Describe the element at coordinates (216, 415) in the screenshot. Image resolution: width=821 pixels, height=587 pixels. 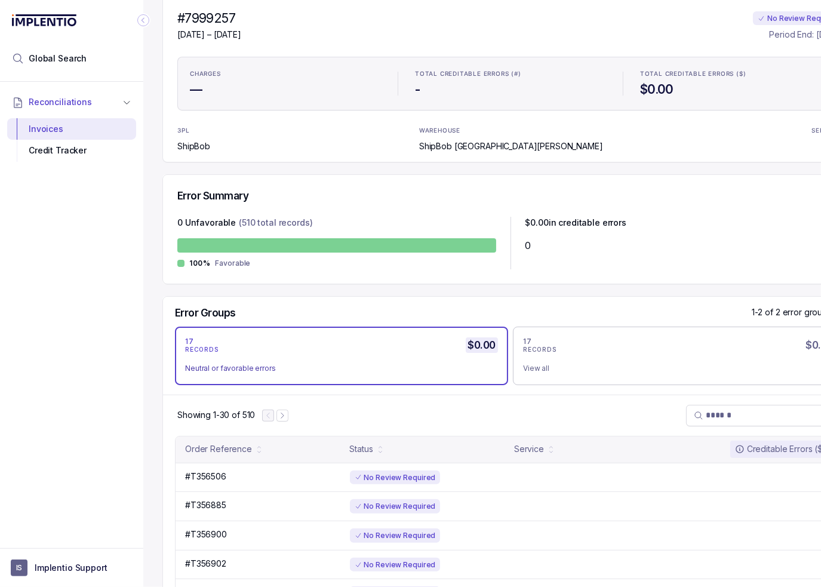
I see `div: Remaining page entries` at that location.